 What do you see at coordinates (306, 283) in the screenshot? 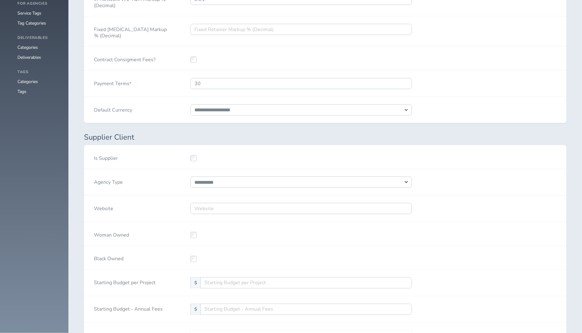
I see `input: Starting Budget per Project` at bounding box center [306, 283].